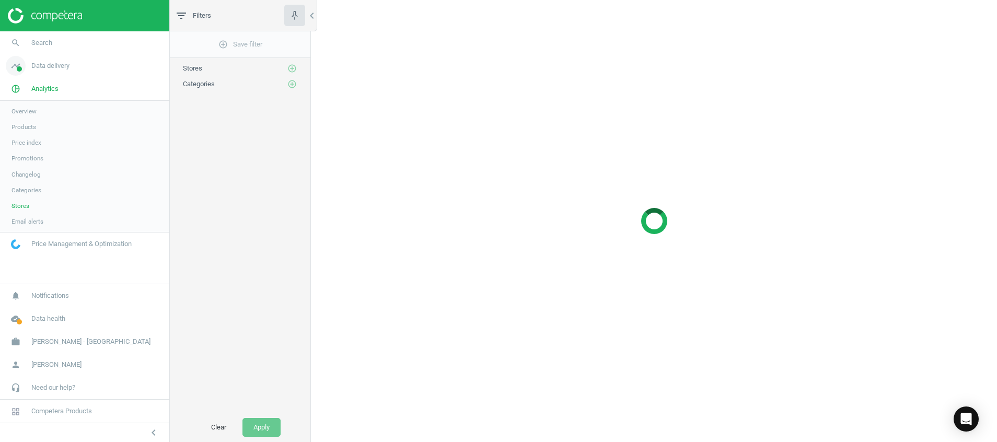 Image resolution: width=997 pixels, height=442 pixels. Describe the element at coordinates (16, 244) in the screenshot. I see `img: wGWNvw8QSZomAAAAABJRU5ErkJggg==` at that location.